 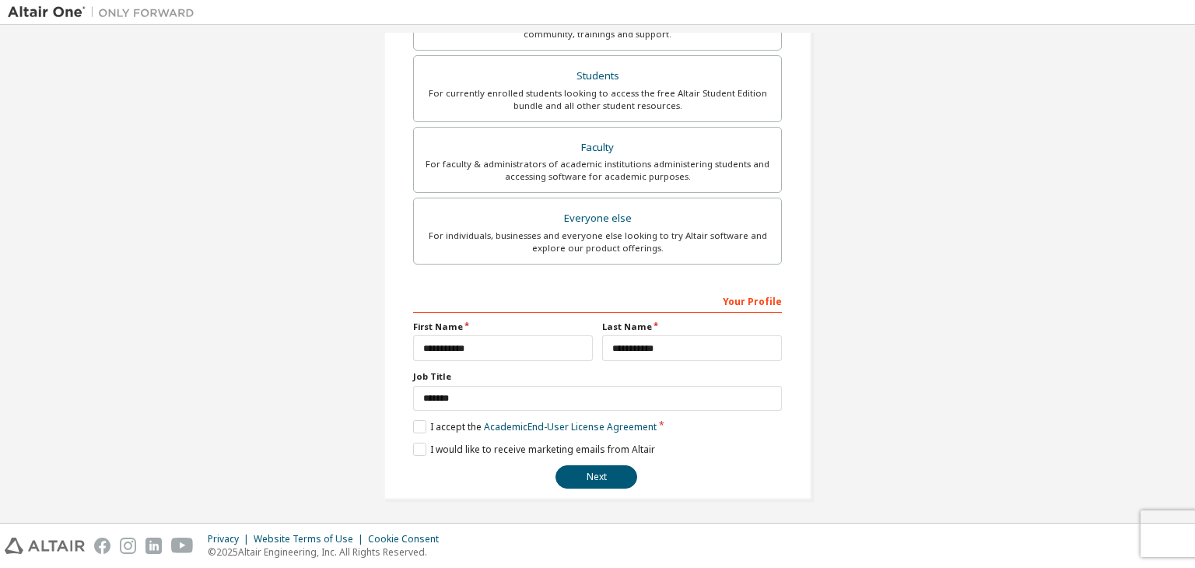 What do you see at coordinates (597, 219) in the screenshot?
I see `div: Everyone else` at bounding box center [597, 219].